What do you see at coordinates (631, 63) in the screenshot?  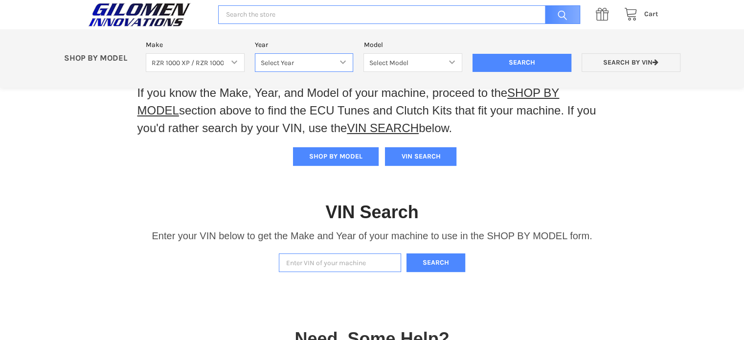 I see `a: Search by VIN` at bounding box center [631, 63].